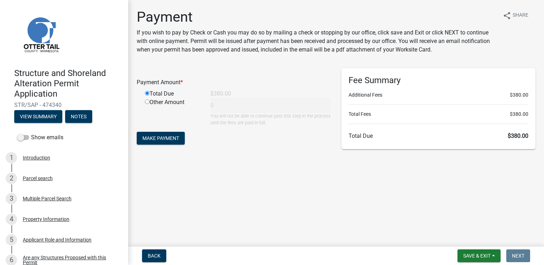  I want to click on button: Notes, so click(79, 117).